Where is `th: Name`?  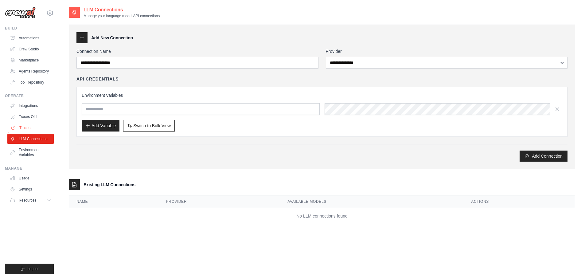 th: Name is located at coordinates (114, 201).